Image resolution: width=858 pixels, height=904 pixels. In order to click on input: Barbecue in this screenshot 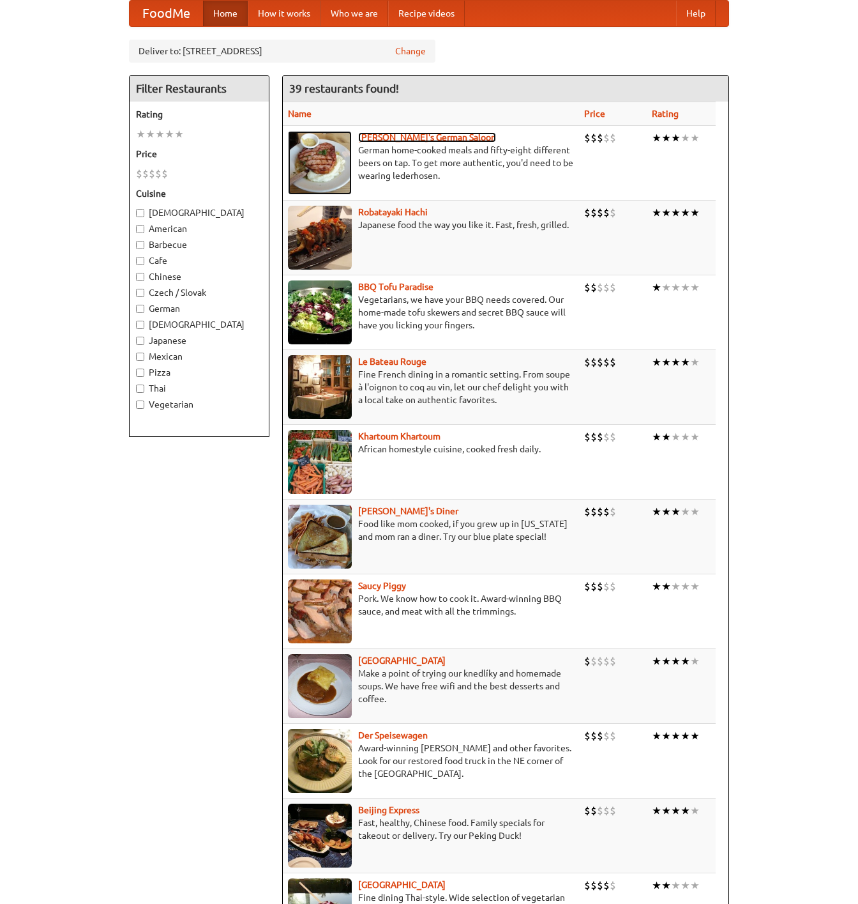, I will do `click(140, 245)`.